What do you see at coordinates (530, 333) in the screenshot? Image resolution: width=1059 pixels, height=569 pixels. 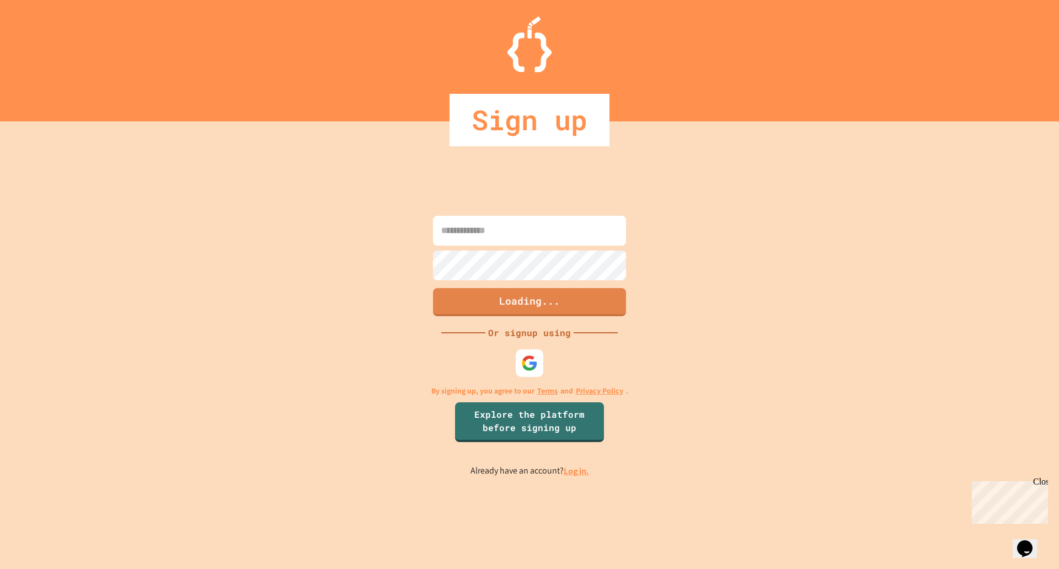 I see `div: Or signup using` at bounding box center [530, 333].